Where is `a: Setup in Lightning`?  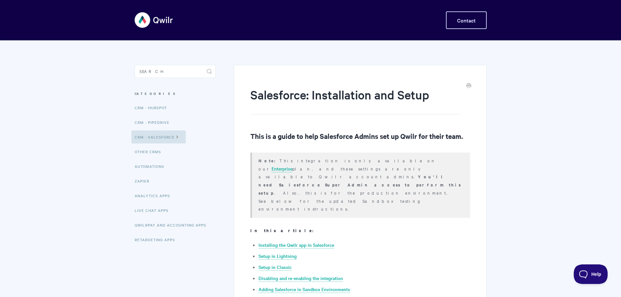
a: Setup in Lightning is located at coordinates (277, 256).